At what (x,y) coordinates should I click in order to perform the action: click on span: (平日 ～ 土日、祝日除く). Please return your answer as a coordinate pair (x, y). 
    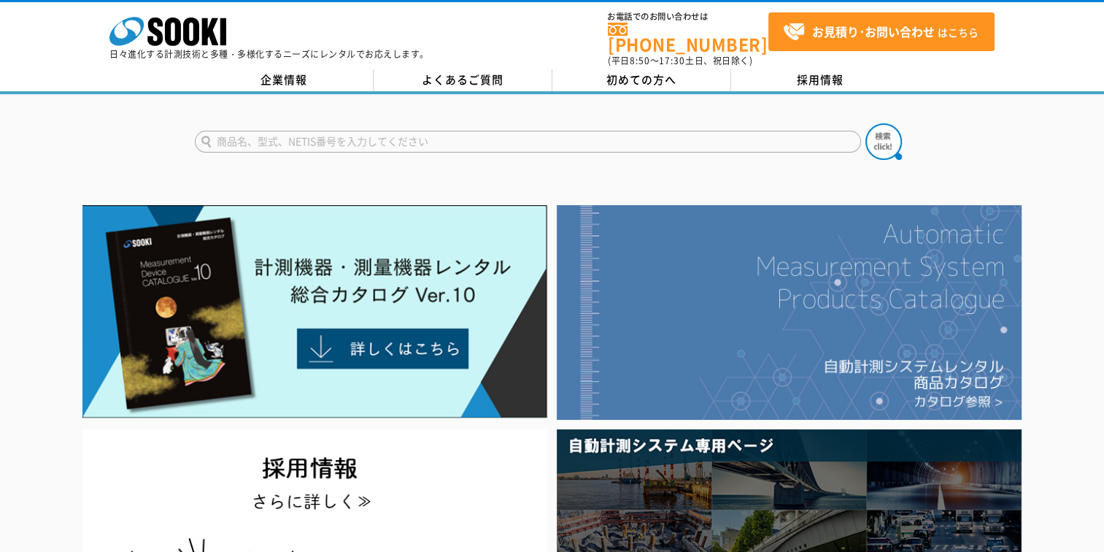
    Looking at the image, I should click on (680, 61).